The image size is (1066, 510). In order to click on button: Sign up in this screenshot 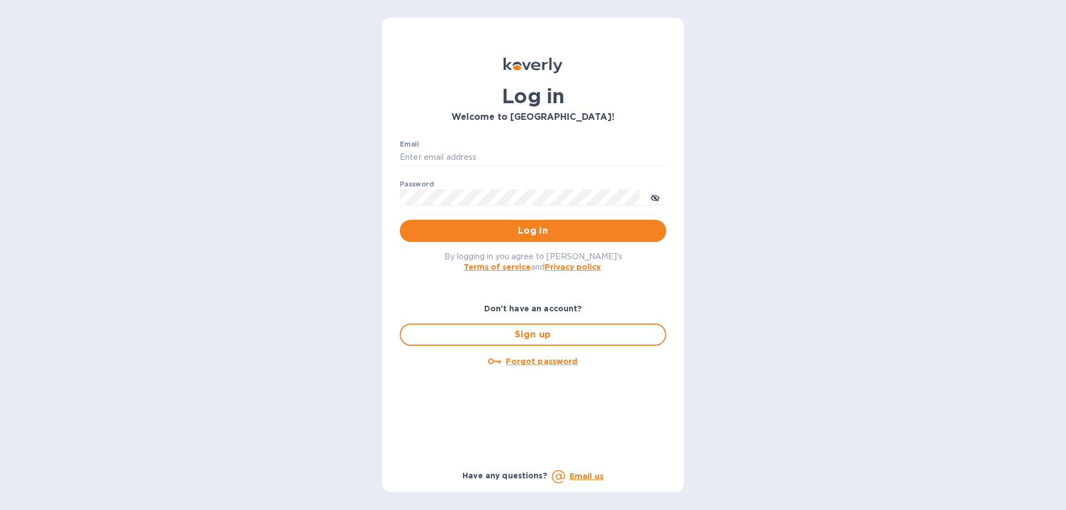, I will do `click(533, 335)`.